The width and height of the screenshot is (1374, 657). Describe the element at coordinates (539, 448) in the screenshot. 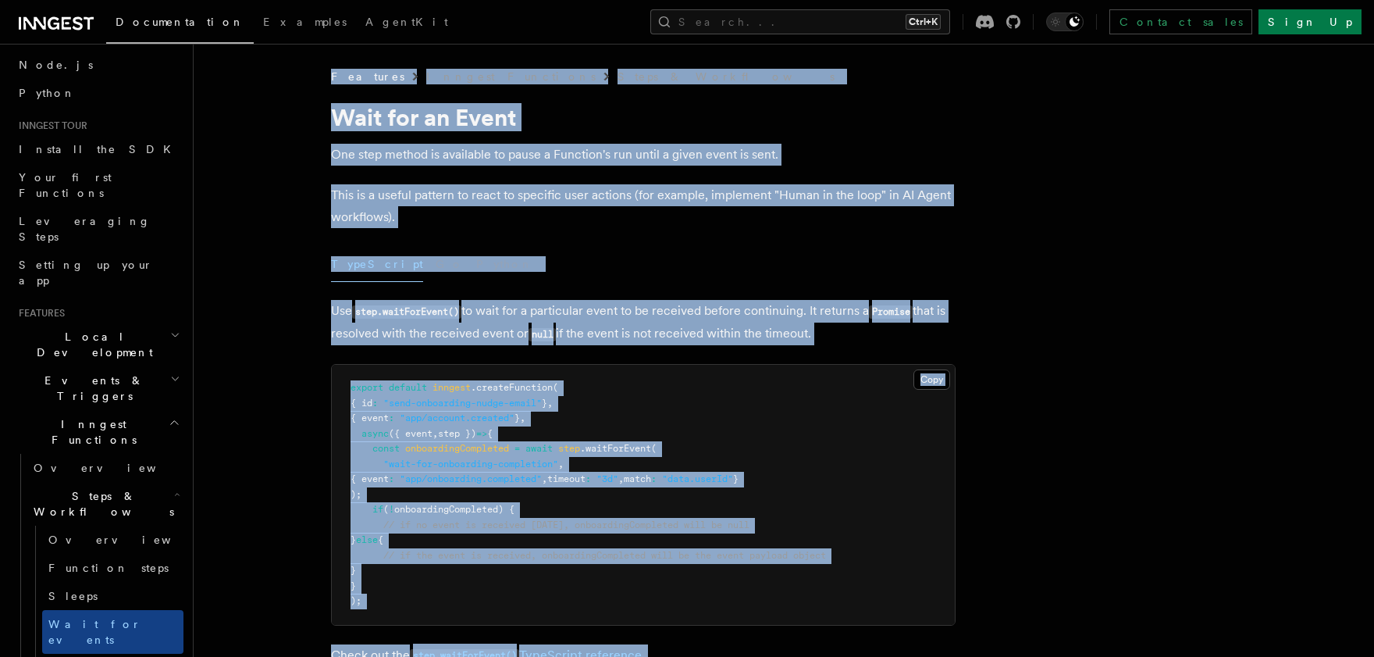

I see `span: await` at that location.